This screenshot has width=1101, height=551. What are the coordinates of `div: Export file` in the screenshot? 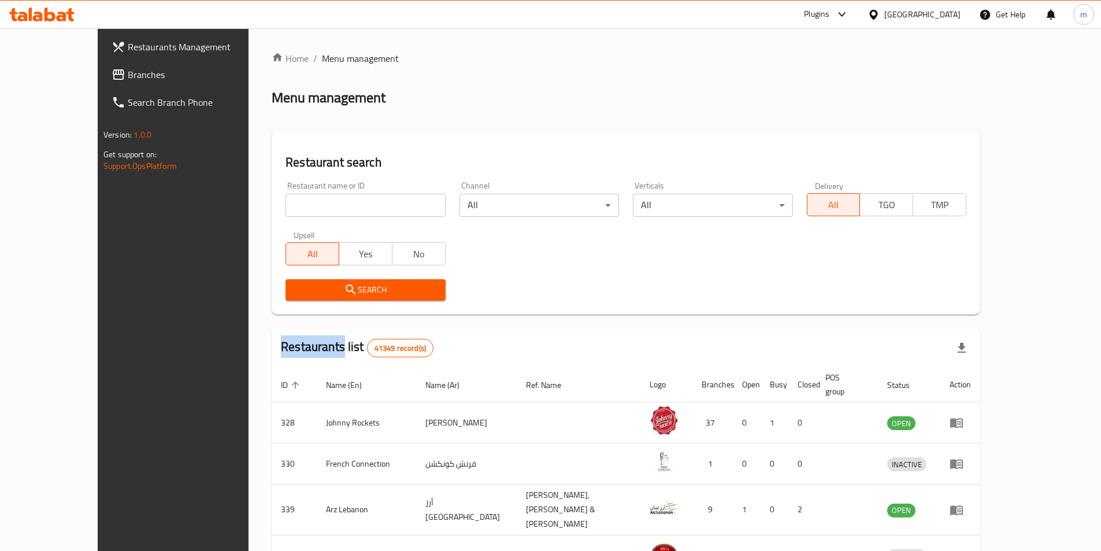 It's located at (962, 348).